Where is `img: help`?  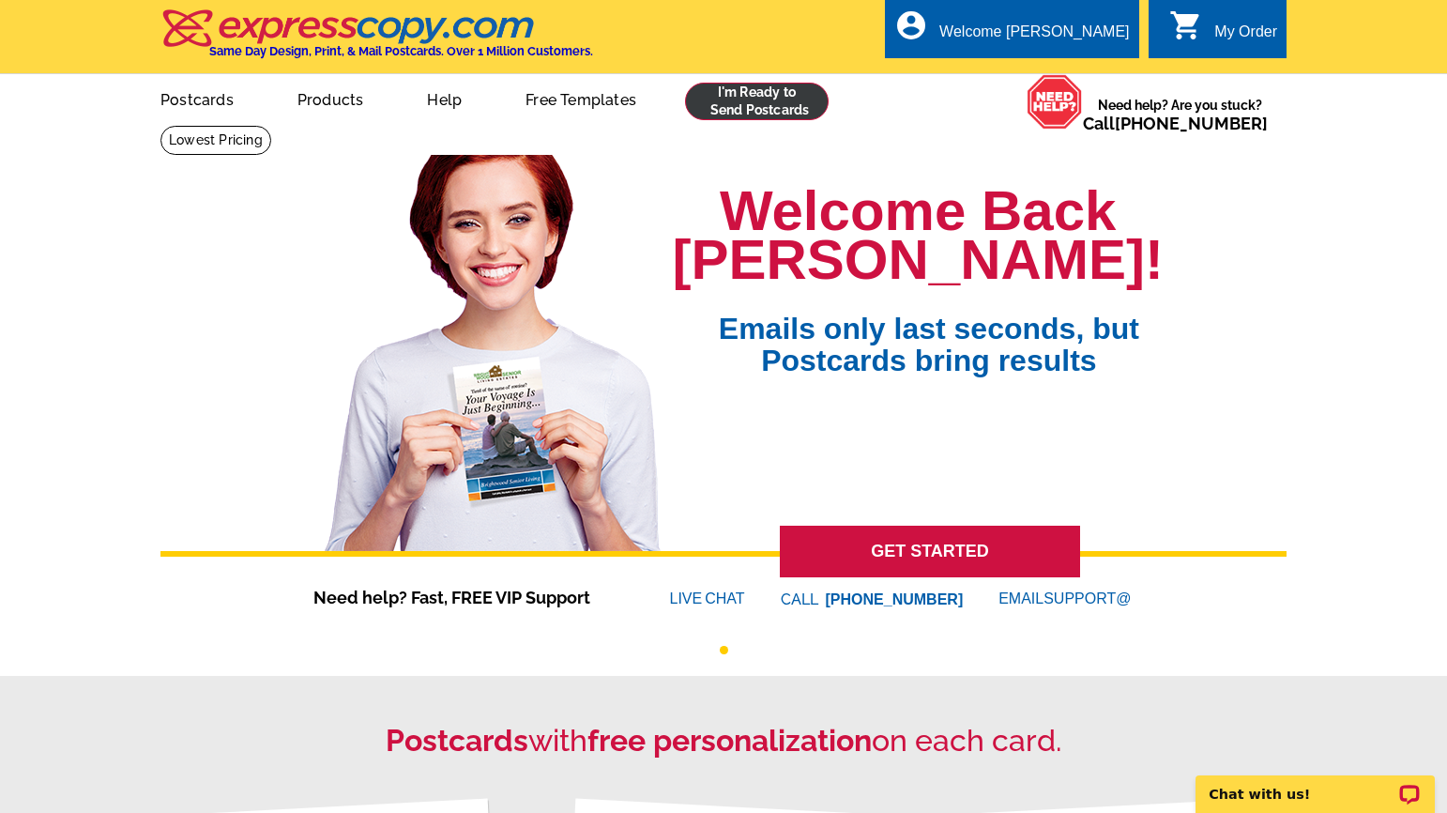 img: help is located at coordinates (1055, 101).